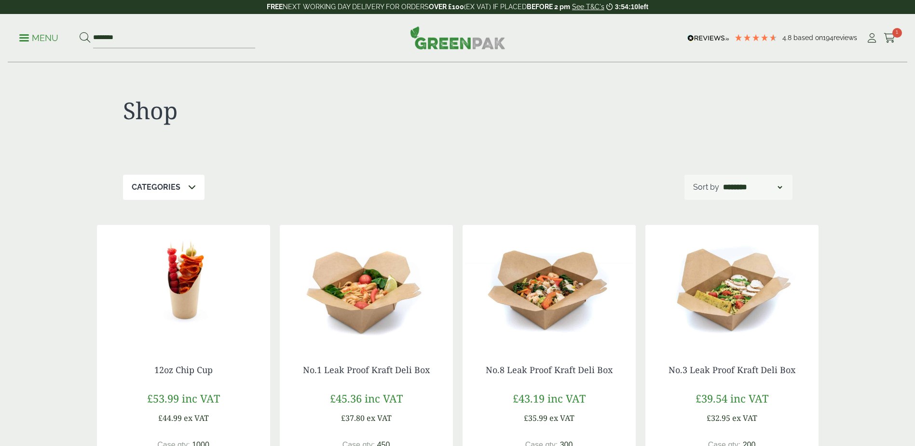 This screenshot has width=915, height=446. Describe the element at coordinates (39, 38) in the screenshot. I see `p: Menu` at that location.